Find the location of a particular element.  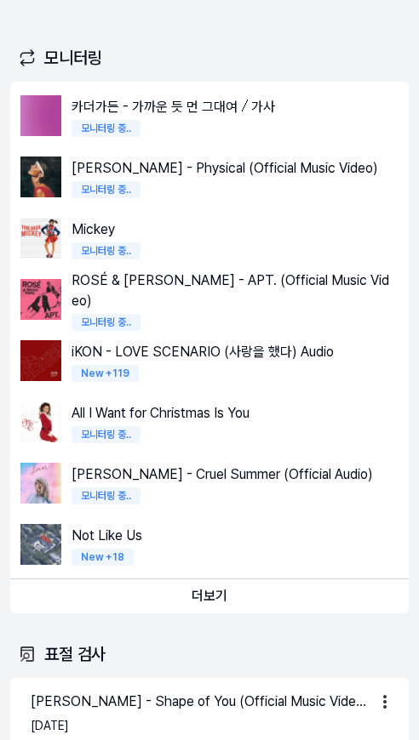

a: Not Like UsNot Like UsNew +18 is located at coordinates (209, 545).